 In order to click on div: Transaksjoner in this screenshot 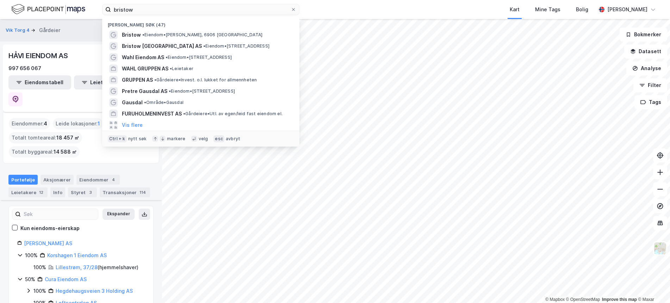, I will do `click(125, 192)`.